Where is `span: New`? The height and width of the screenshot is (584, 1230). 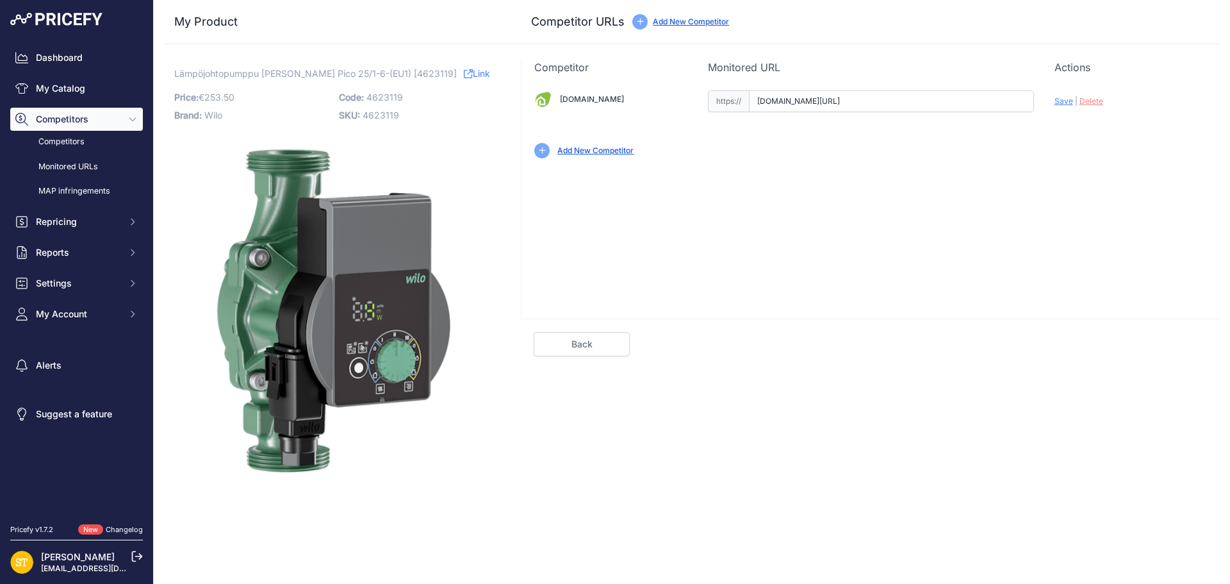
span: New is located at coordinates (90, 529).